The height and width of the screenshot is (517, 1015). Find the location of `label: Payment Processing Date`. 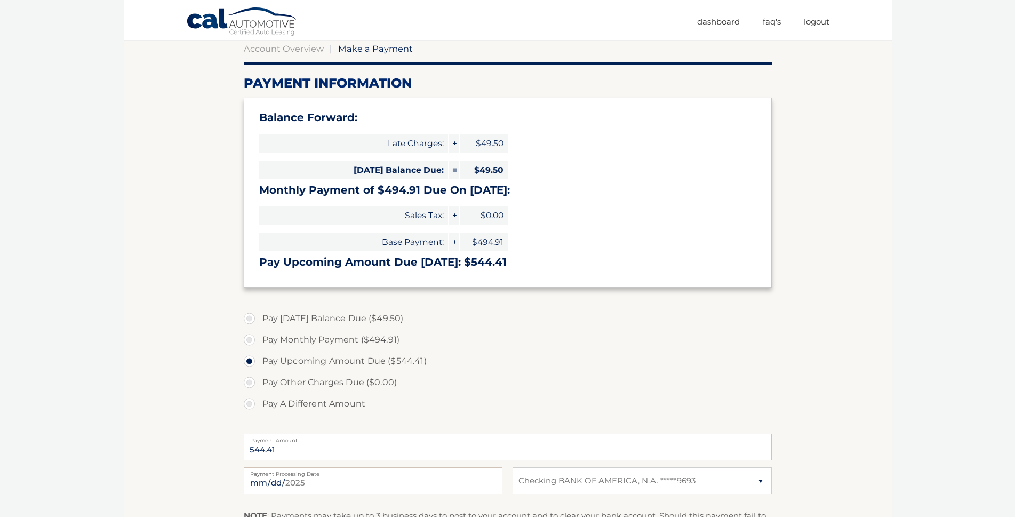

label: Payment Processing Date is located at coordinates (373, 471).